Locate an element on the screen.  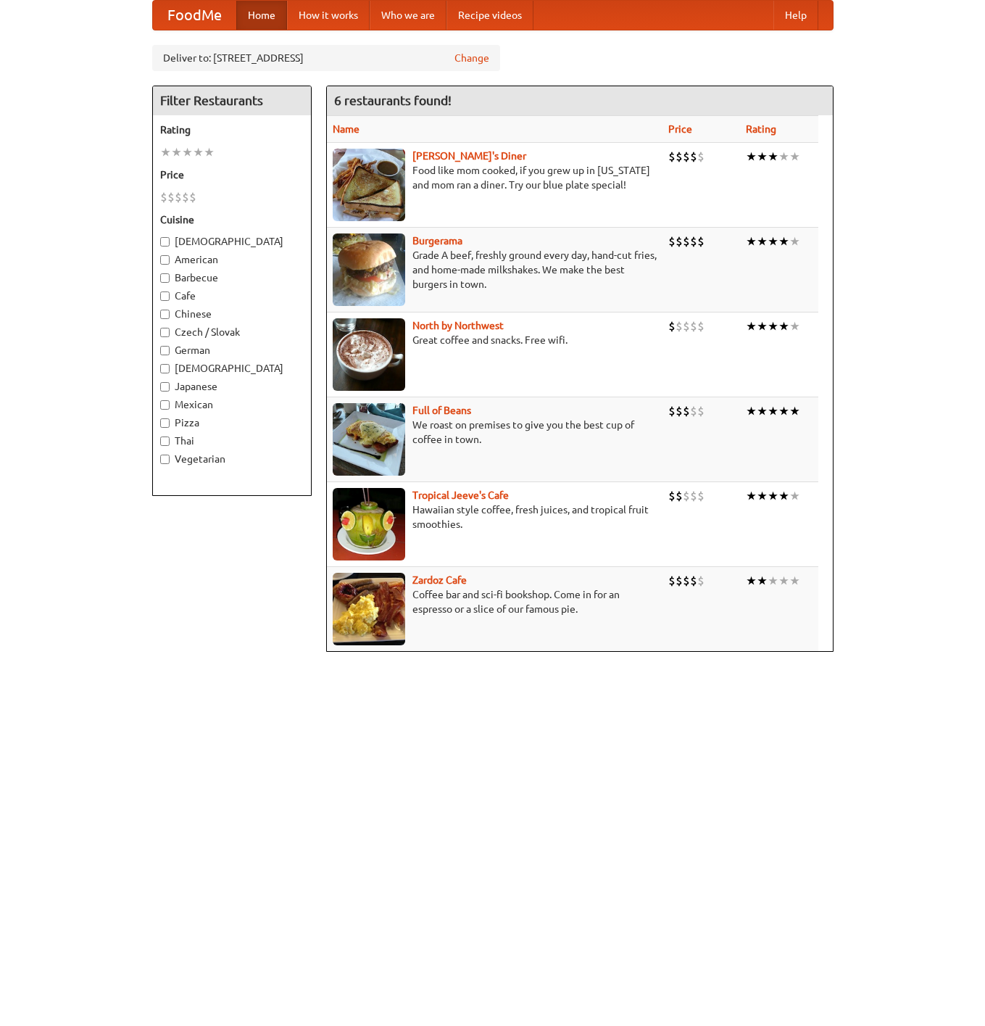
a: North by Northwest is located at coordinates (458, 325).